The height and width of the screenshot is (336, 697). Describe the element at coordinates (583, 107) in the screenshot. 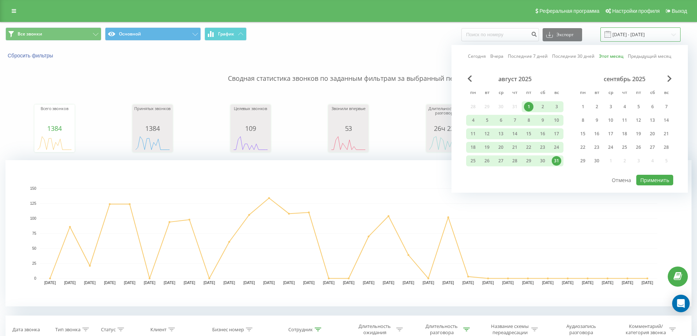

I see `div: пн 1 сент. 2025 г.` at that location.